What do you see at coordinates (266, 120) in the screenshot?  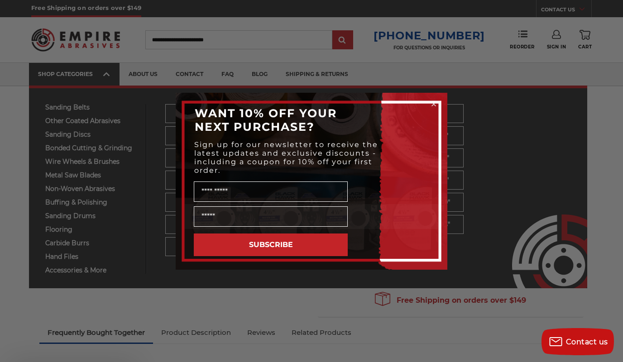 I see `span: WANT 10% OFF YOUR NEXT PURCHASE?` at bounding box center [266, 120].